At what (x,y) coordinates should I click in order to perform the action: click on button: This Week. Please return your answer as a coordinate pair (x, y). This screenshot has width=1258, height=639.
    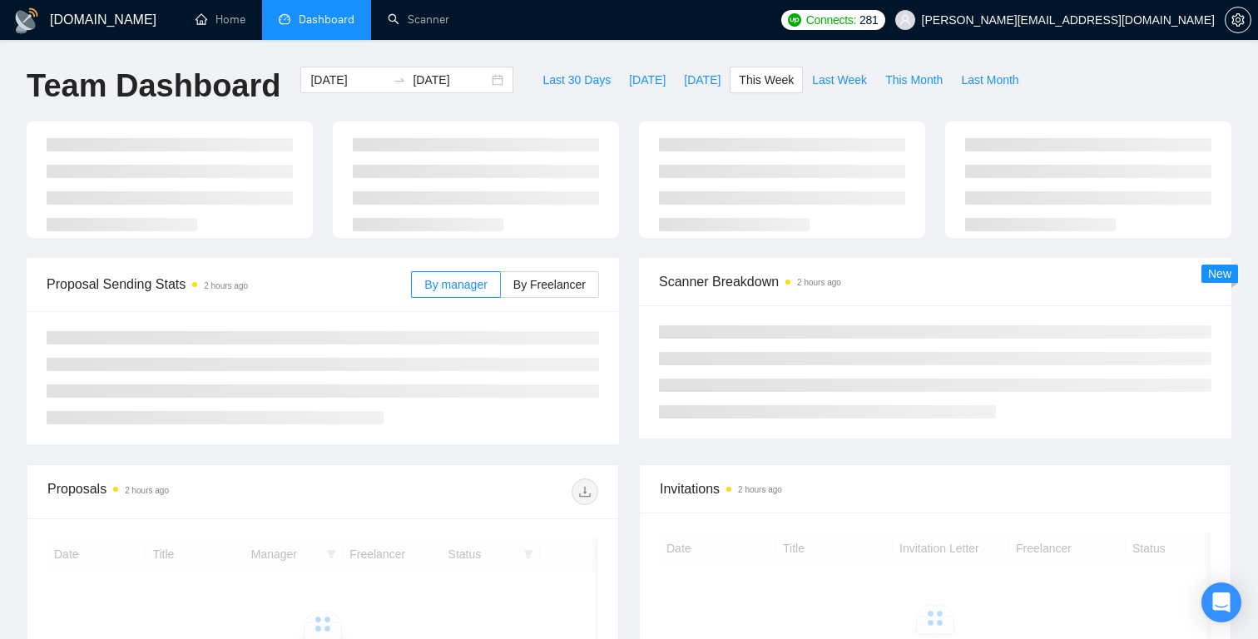
    Looking at the image, I should click on (766, 80).